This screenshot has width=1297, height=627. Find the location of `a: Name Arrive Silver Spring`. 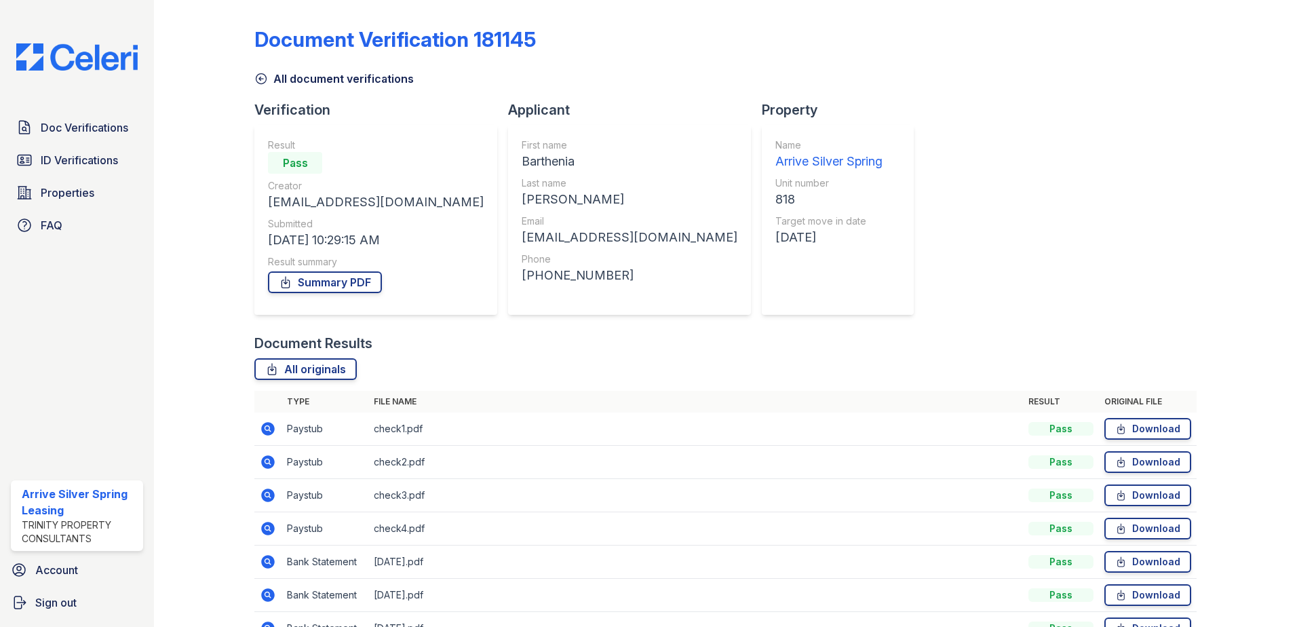

a: Name Arrive Silver Spring is located at coordinates (829, 155).